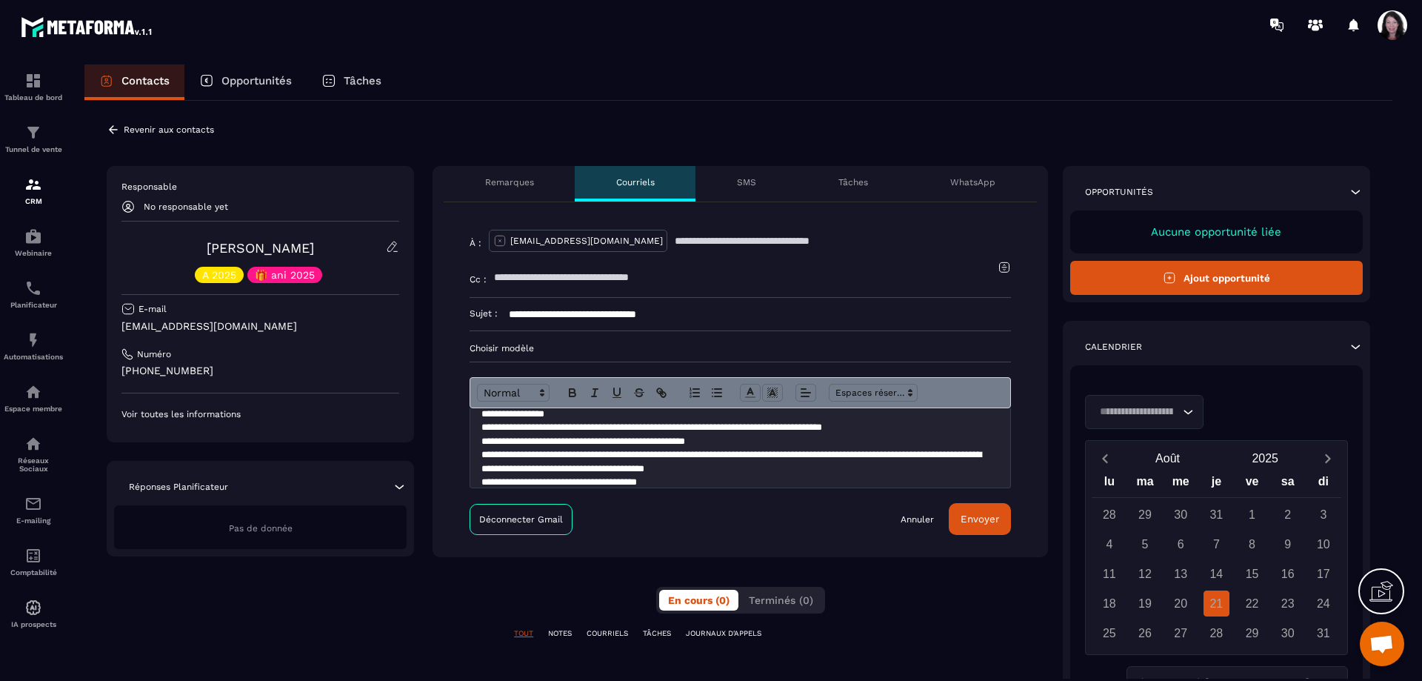 The image size is (1422, 681). Describe the element at coordinates (1145, 573) in the screenshot. I see `div: 12` at that location.